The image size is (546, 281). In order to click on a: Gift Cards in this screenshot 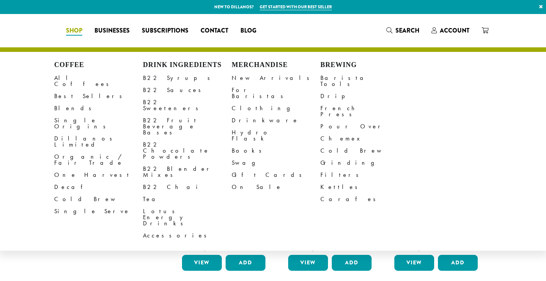, I will do `click(276, 175)`.